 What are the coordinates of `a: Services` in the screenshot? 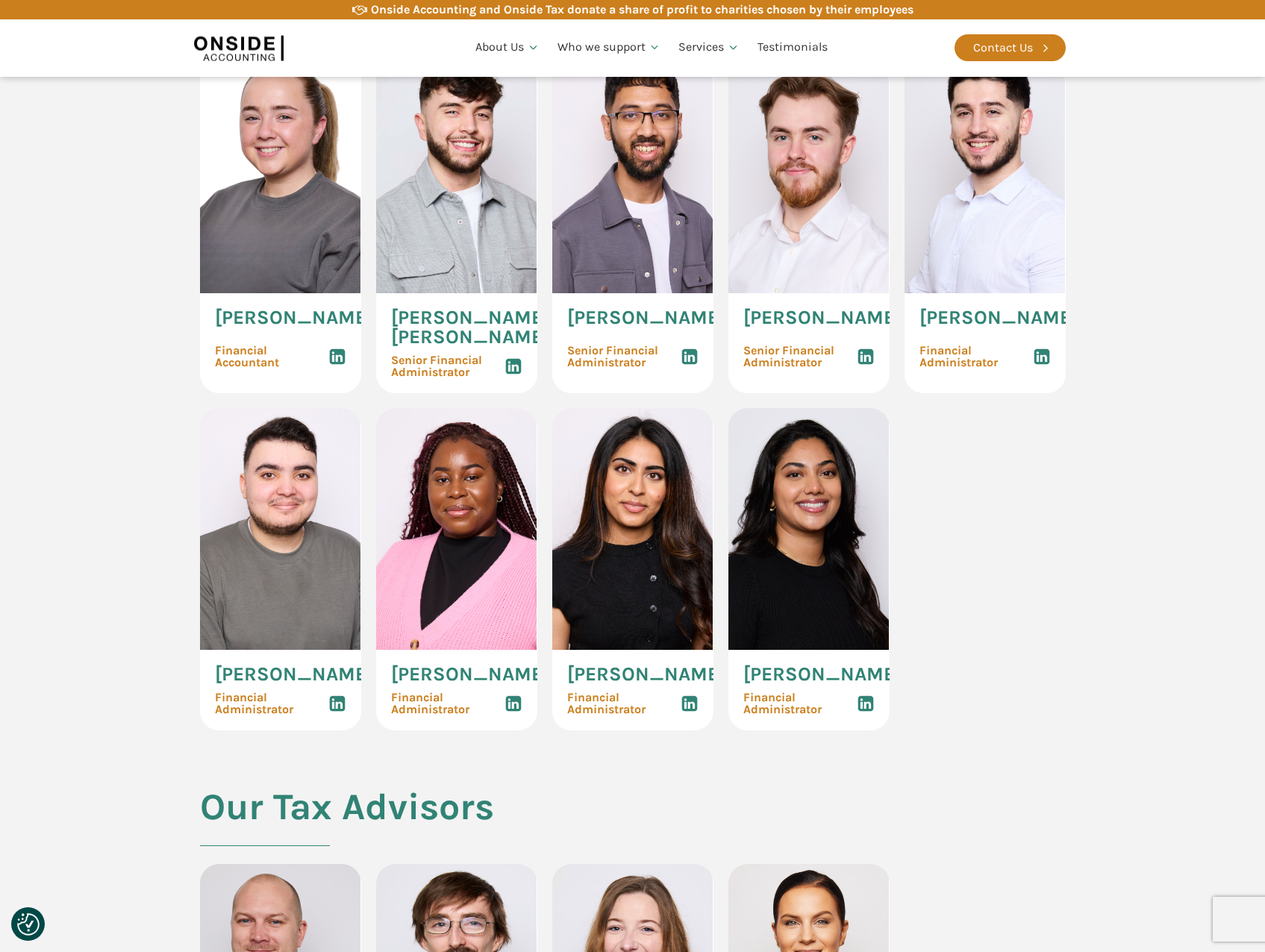 It's located at (709, 48).